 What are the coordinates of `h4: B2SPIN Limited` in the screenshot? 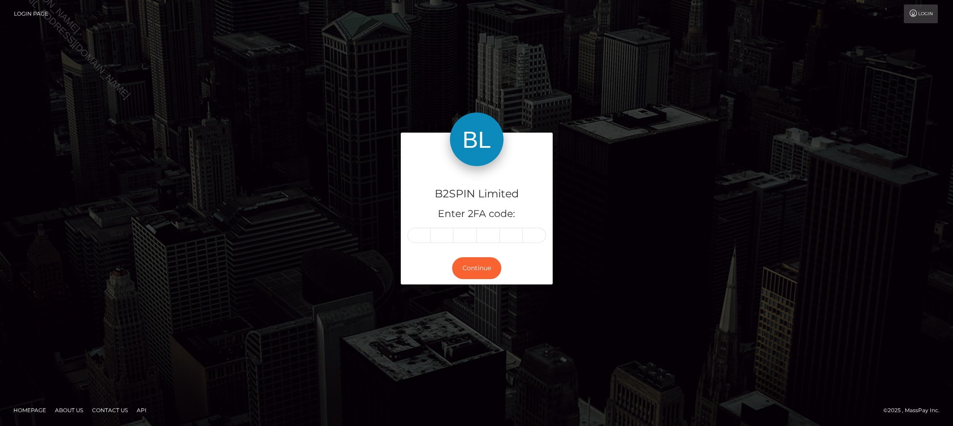 It's located at (477, 194).